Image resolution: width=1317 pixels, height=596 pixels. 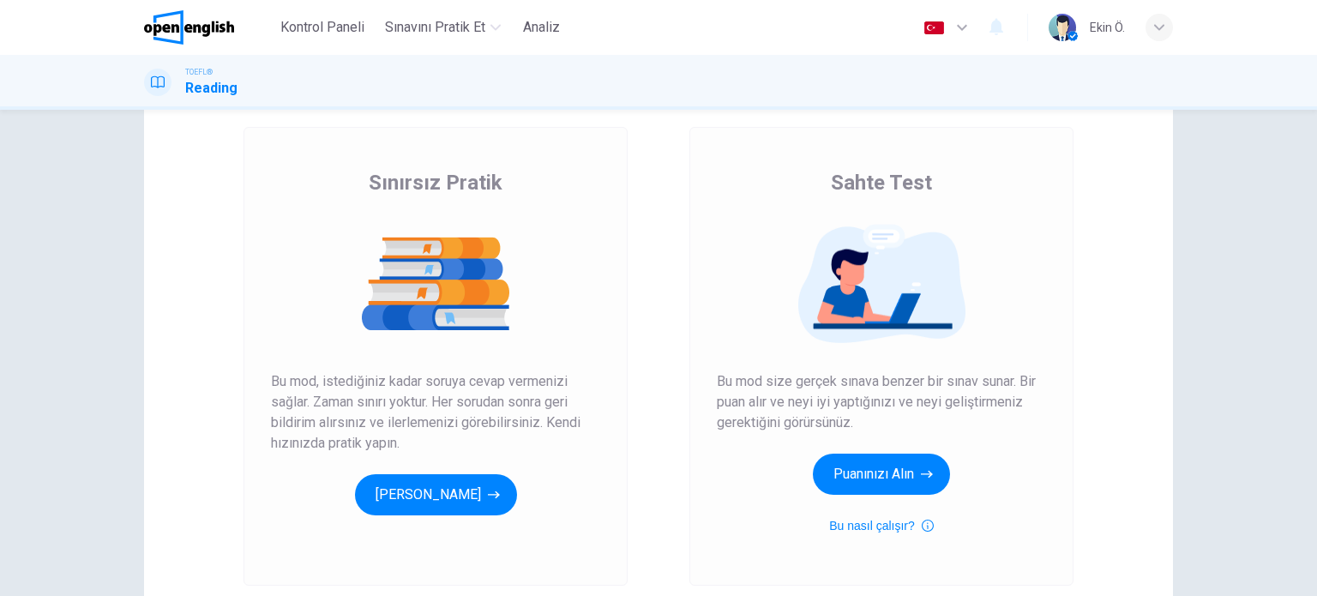 I want to click on img: OpenEnglish logo, so click(x=189, y=27).